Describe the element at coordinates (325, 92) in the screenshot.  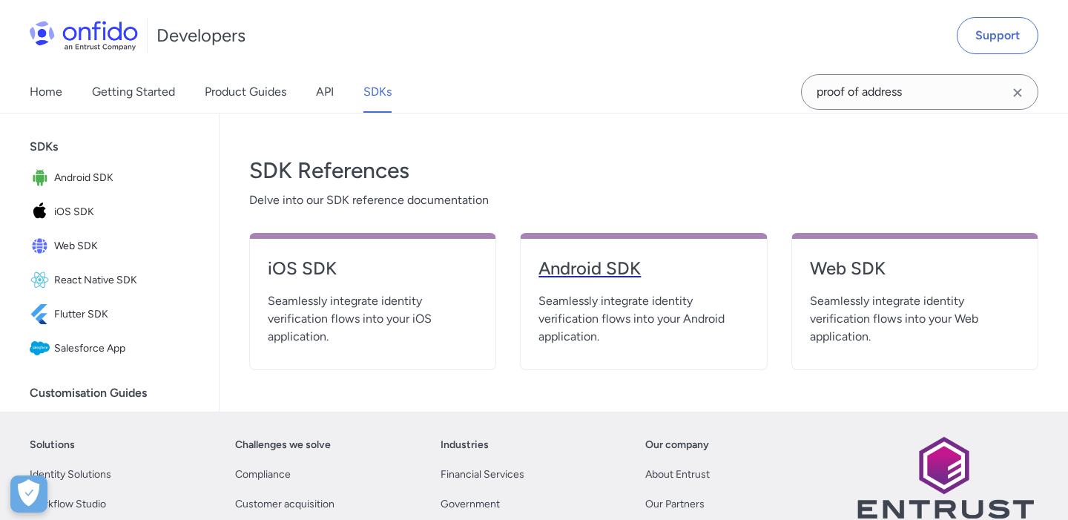
I see `a: API` at that location.